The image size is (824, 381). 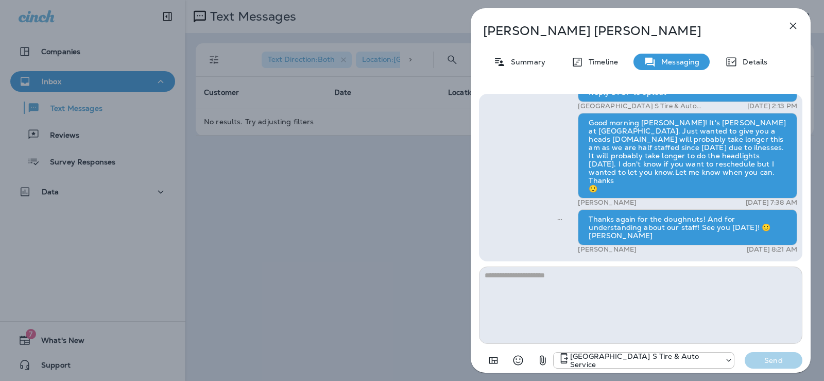 What do you see at coordinates (678, 62) in the screenshot?
I see `p: Messaging` at bounding box center [678, 62].